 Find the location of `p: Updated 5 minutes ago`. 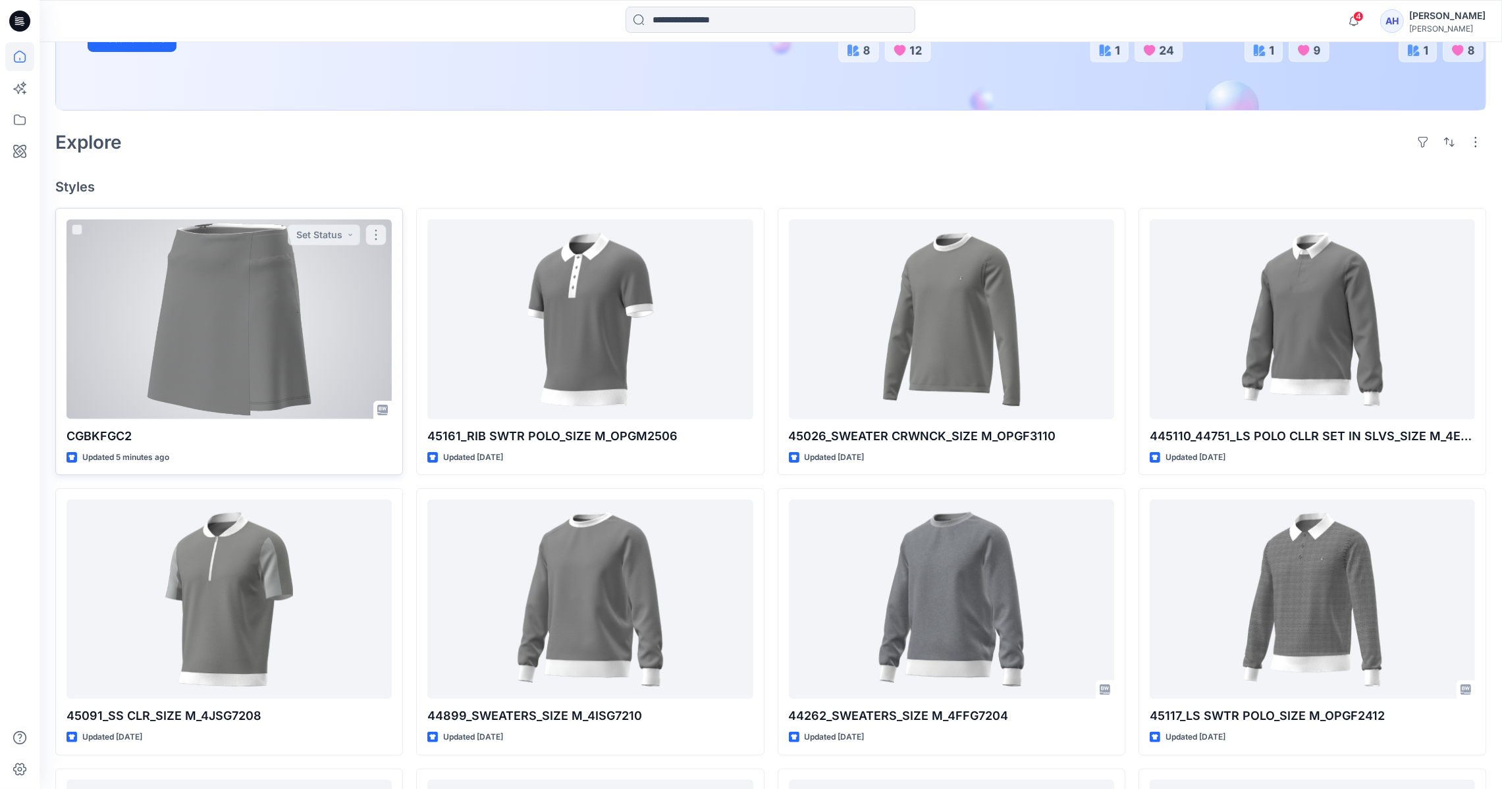

p: Updated 5 minutes ago is located at coordinates (126, 458).